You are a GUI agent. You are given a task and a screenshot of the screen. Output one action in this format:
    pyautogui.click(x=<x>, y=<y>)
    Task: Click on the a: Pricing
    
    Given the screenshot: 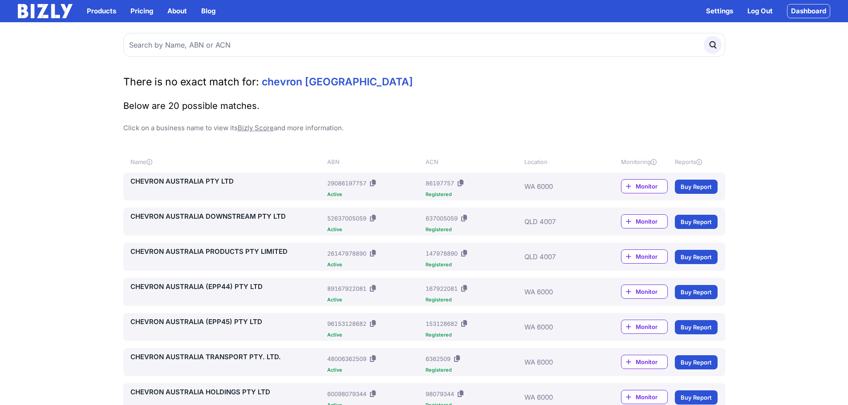 What is the action you would take?
    pyautogui.click(x=142, y=11)
    